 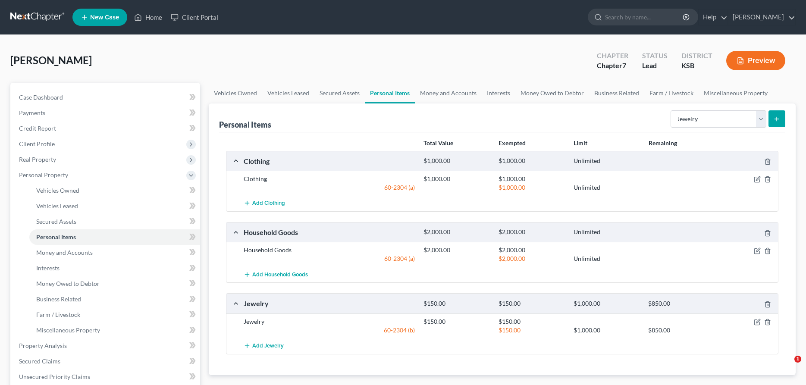 I want to click on span: Business Related, so click(x=59, y=299).